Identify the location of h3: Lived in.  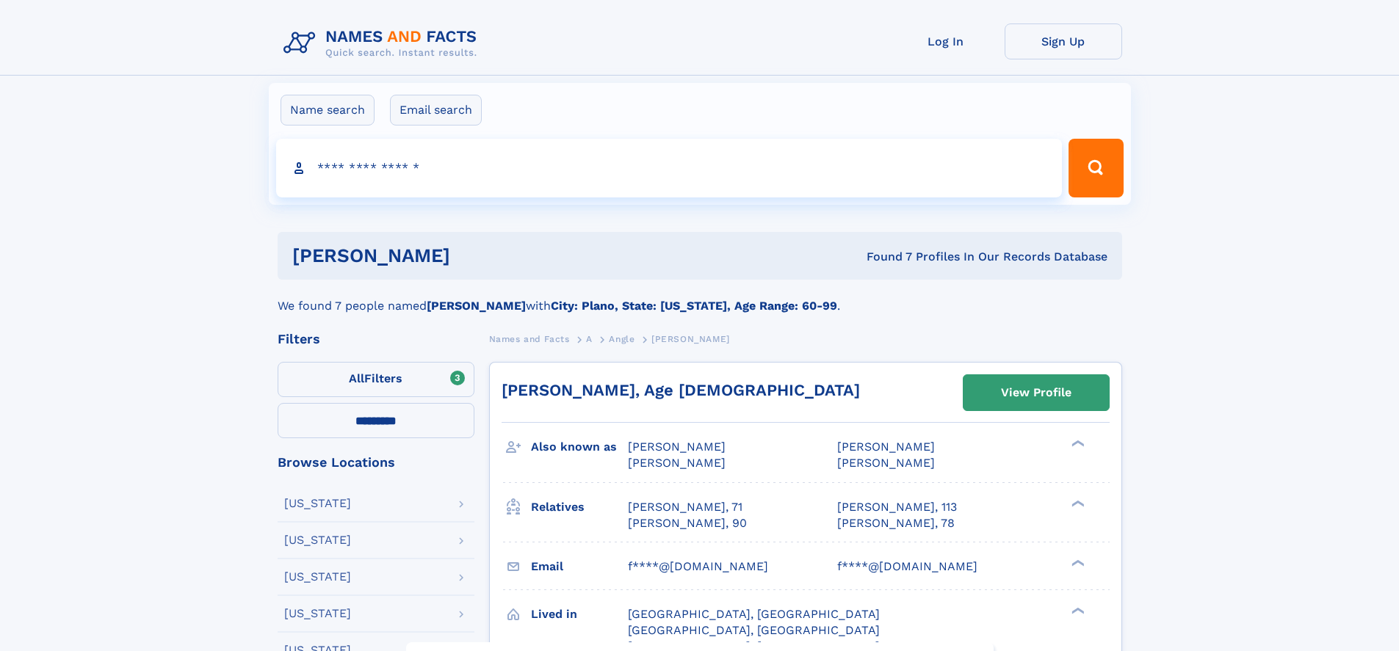
(579, 615).